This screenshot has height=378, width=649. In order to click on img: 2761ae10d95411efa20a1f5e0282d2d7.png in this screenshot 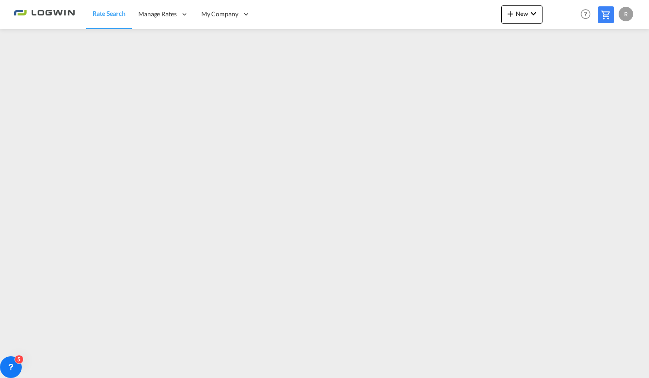, I will do `click(44, 14)`.